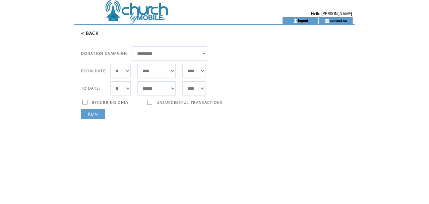  I want to click on span: UNSUCCESSFUL TRANSACTIONS, so click(189, 102).